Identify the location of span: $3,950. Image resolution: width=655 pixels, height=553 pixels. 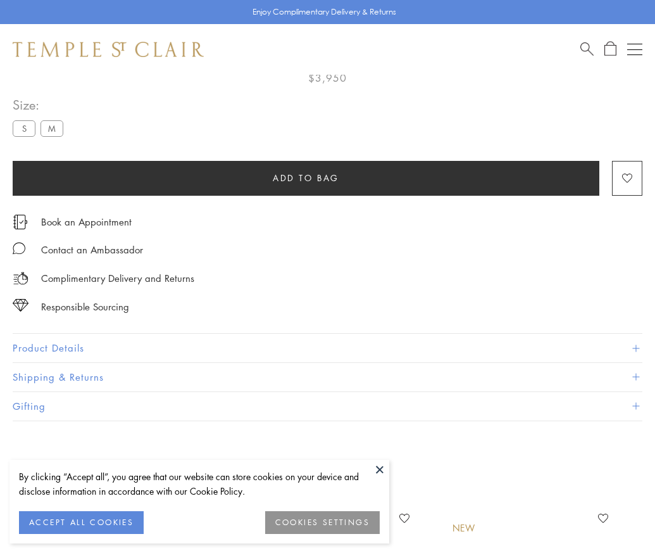
(327, 78).